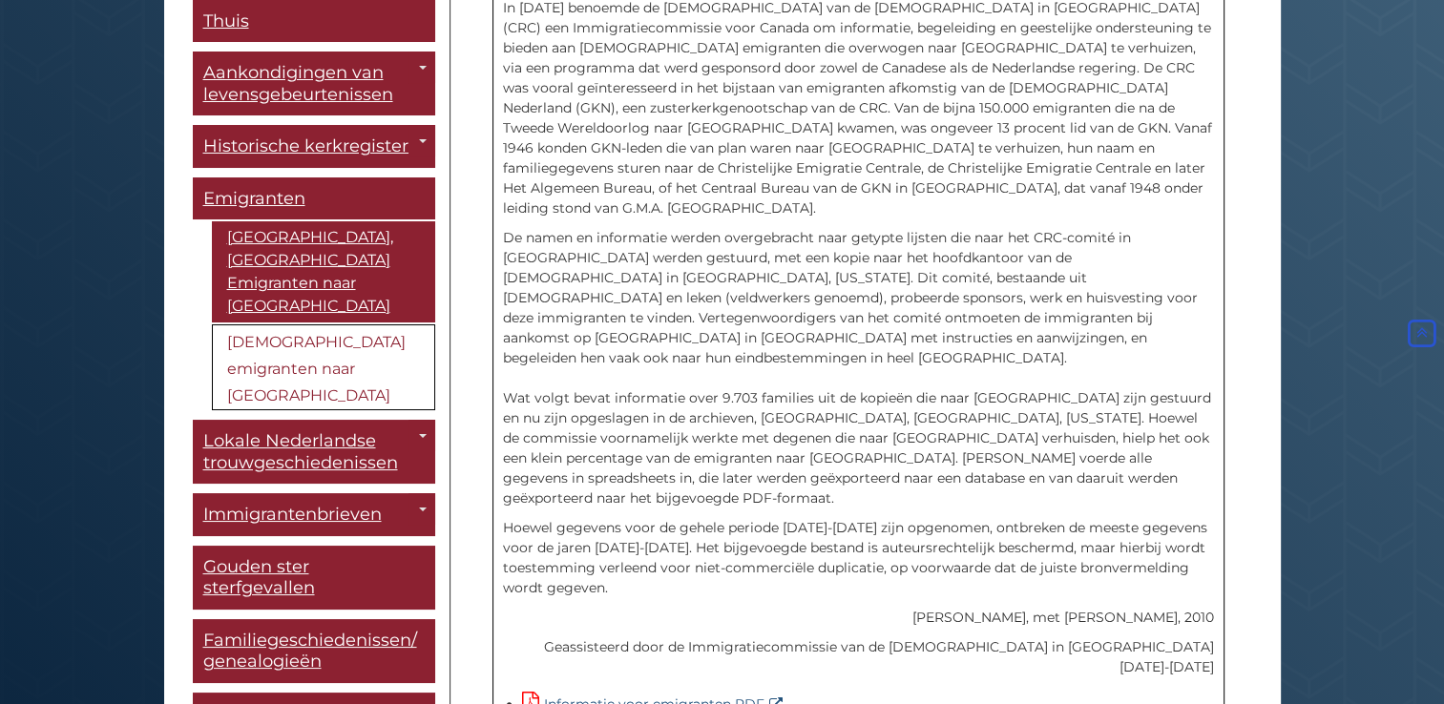 This screenshot has height=704, width=1444. I want to click on span: Gouden ster sterfgevallen, so click(259, 577).